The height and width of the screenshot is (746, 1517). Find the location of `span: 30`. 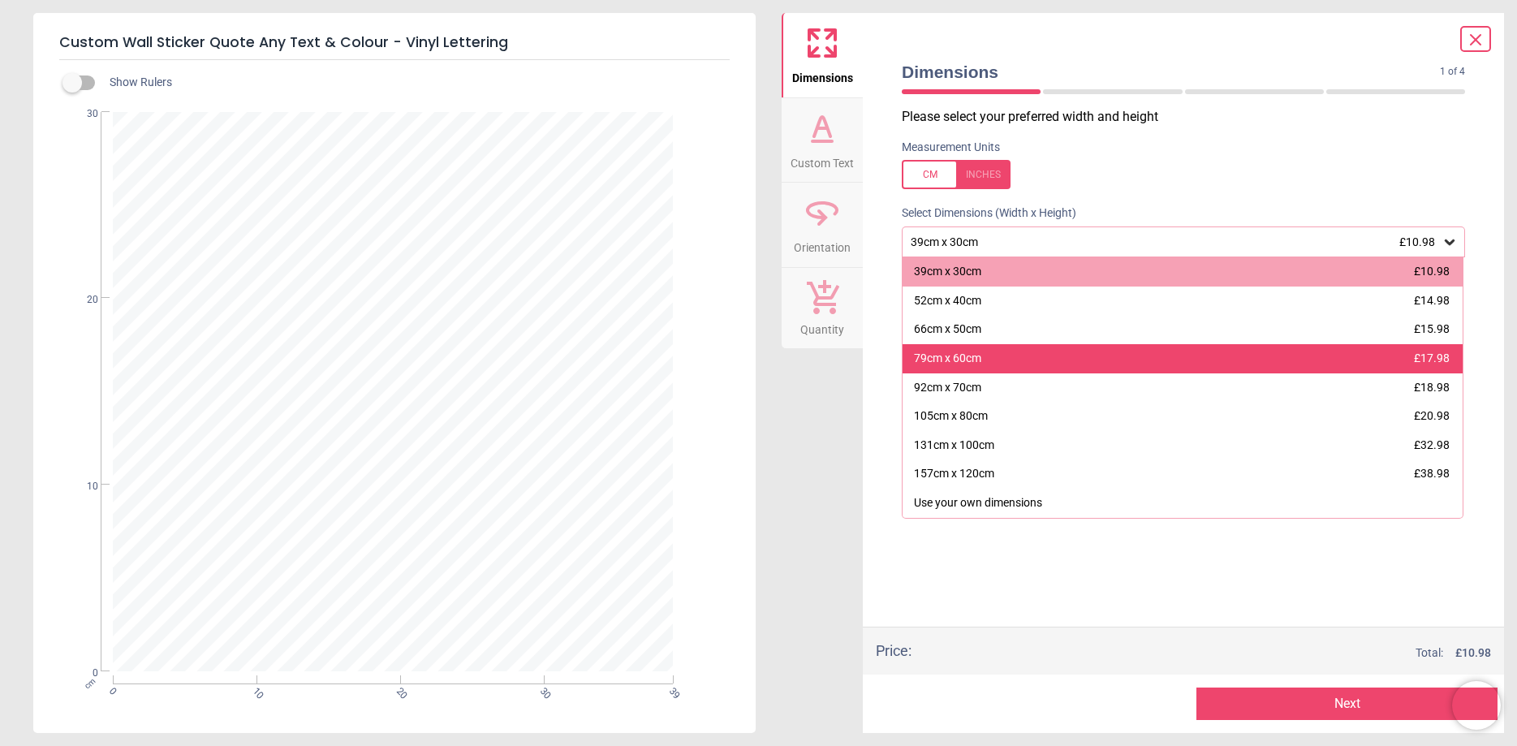

span: 30 is located at coordinates (83, 114).